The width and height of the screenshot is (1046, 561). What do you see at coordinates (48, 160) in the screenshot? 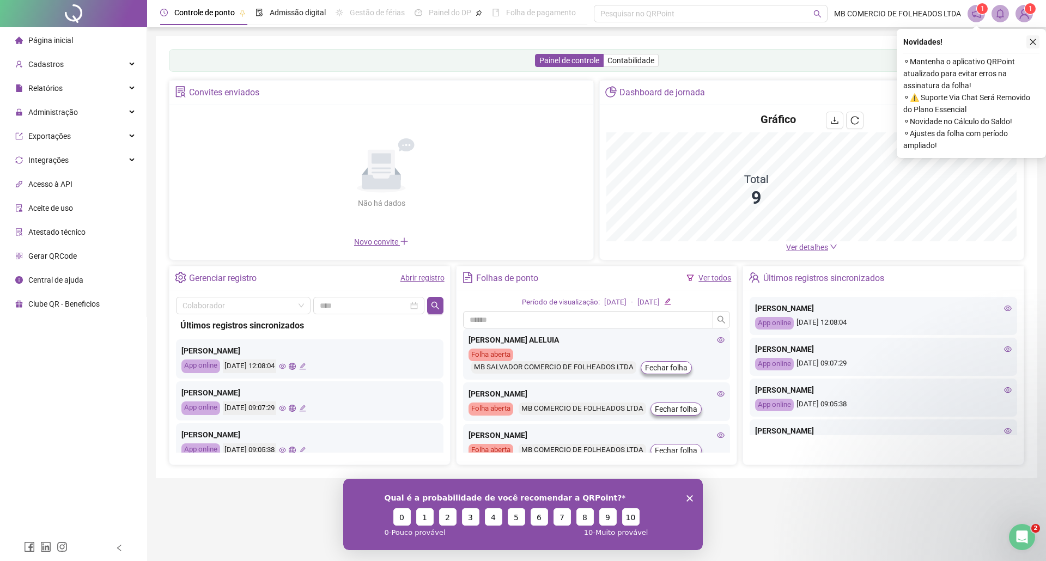
I see `span: Integrações` at bounding box center [48, 160].